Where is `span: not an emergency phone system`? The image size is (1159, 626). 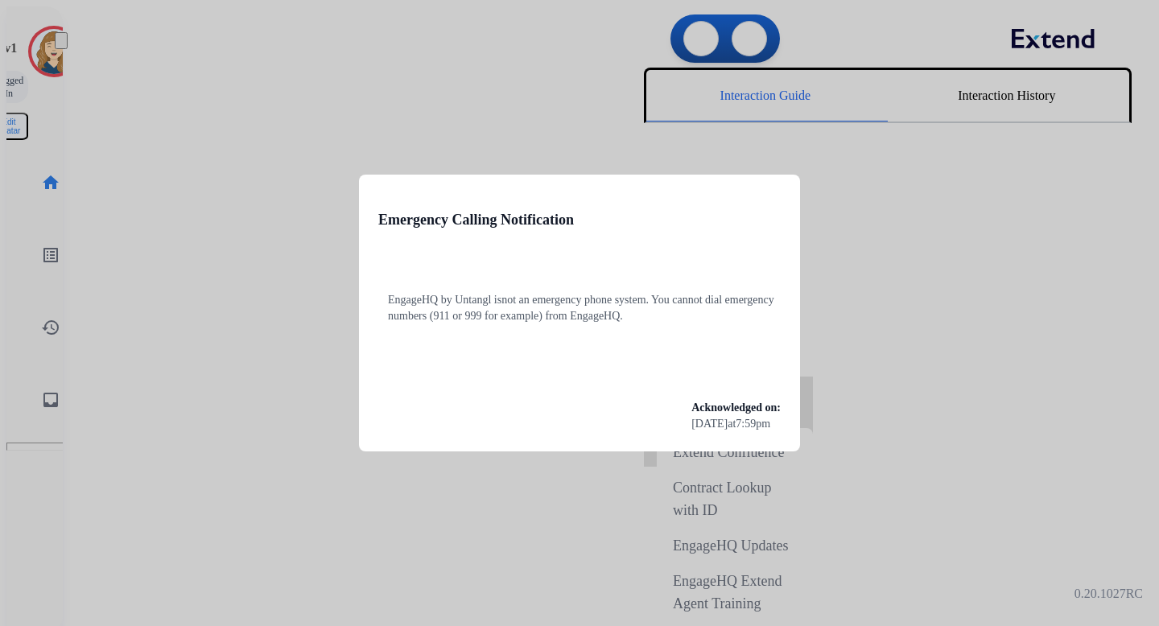 span: not an emergency phone system is located at coordinates (573, 299).